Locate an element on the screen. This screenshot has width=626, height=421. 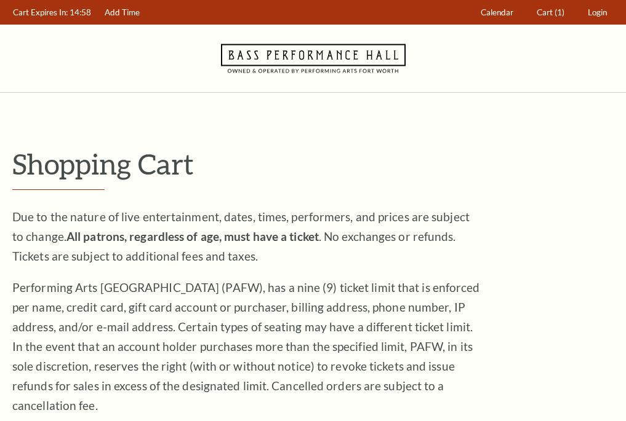
a: Cart (1) is located at coordinates (551, 12).